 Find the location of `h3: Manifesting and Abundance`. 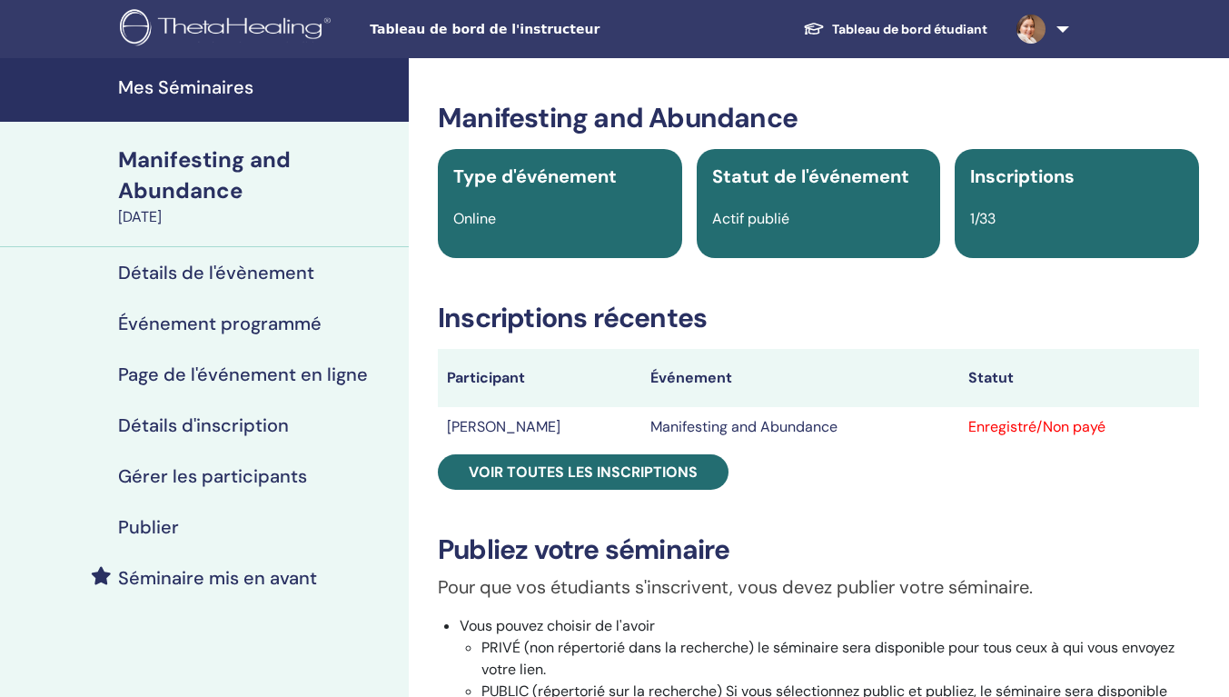

h3: Manifesting and Abundance is located at coordinates (818, 118).